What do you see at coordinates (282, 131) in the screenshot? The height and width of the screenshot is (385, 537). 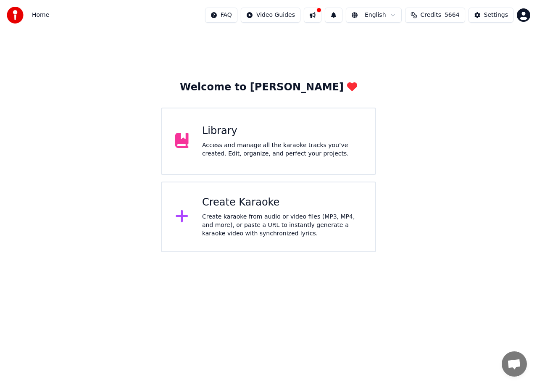 I see `div: Library` at bounding box center [282, 131].